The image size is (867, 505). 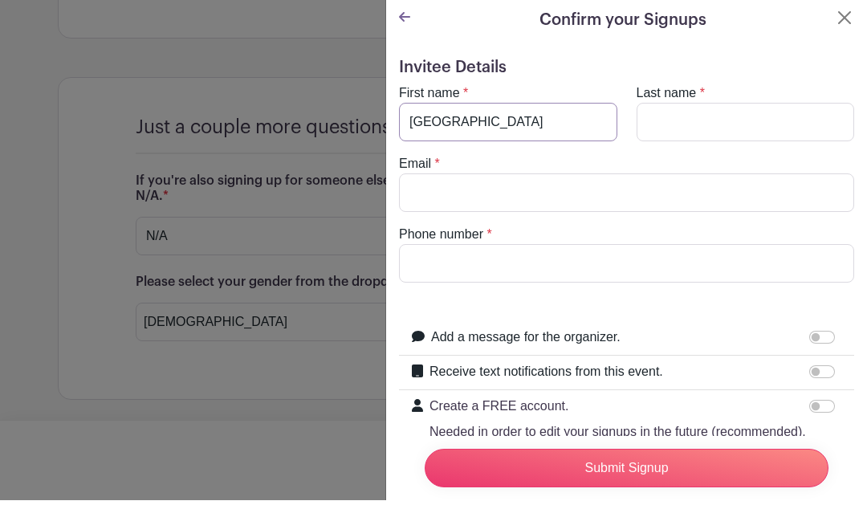 What do you see at coordinates (667, 98) in the screenshot?
I see `label: Last name` at bounding box center [667, 98].